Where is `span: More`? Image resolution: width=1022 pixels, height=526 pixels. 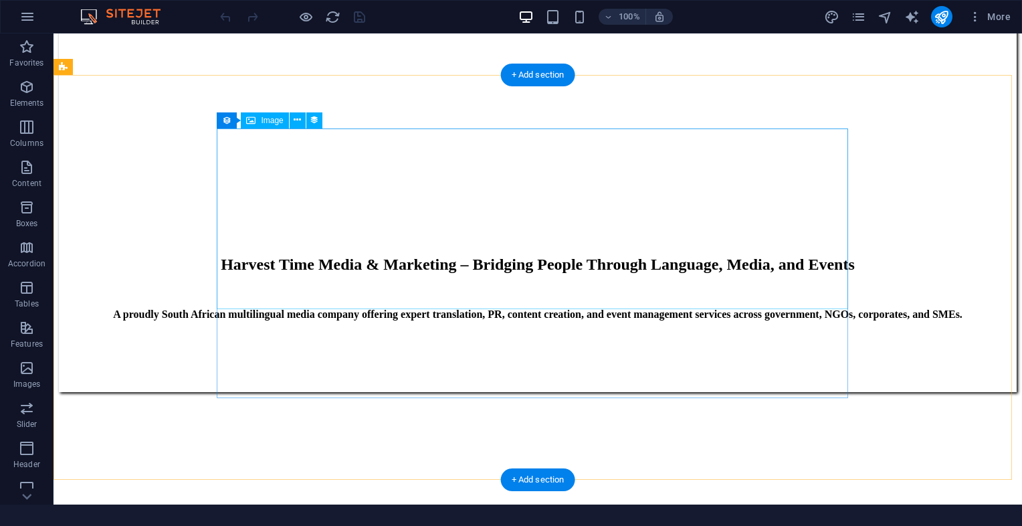 span: More is located at coordinates (989, 17).